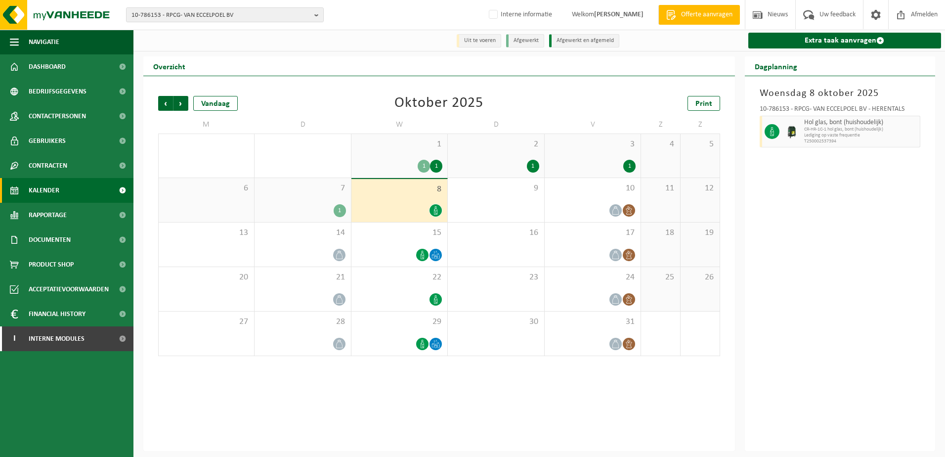 The width and height of the screenshot is (945, 457). I want to click on span: Offerte aanvragen, so click(707, 15).